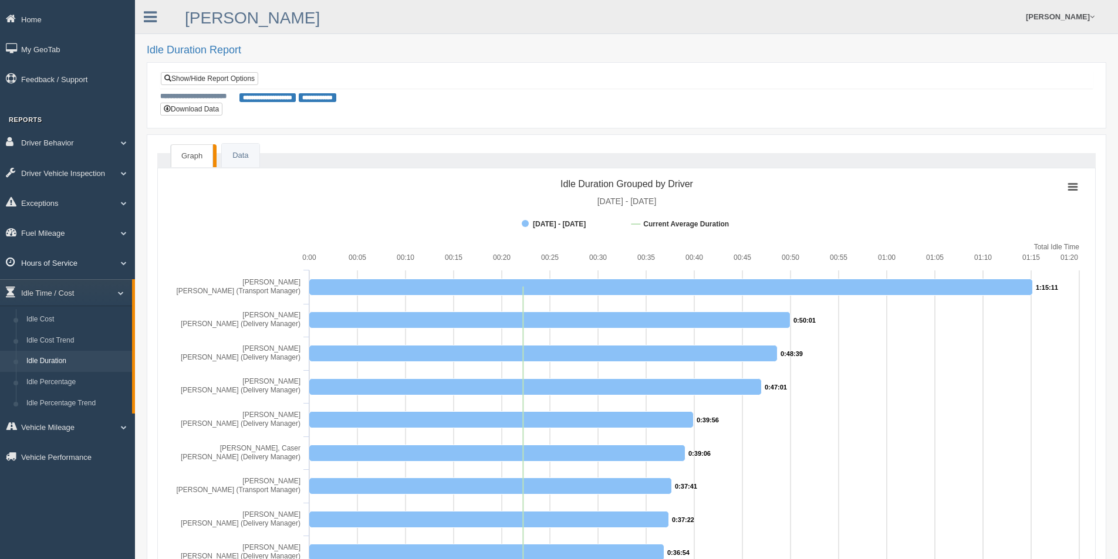 This screenshot has width=1118, height=559. What do you see at coordinates (646, 258) in the screenshot?
I see `text: 00:35` at bounding box center [646, 258].